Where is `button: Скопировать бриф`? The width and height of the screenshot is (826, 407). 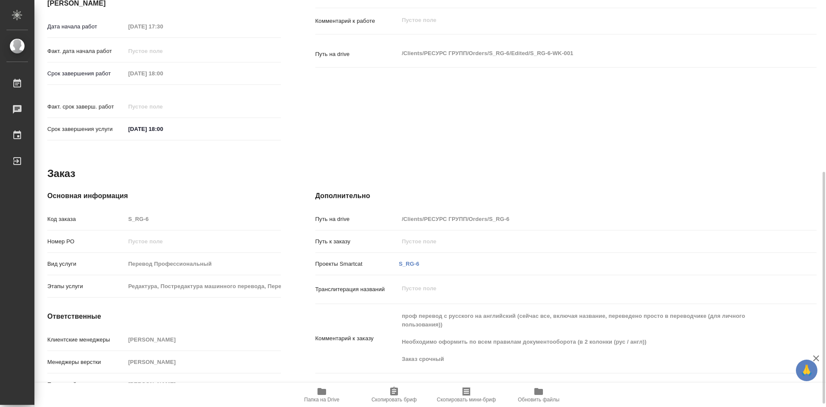
button: Скопировать бриф is located at coordinates (394, 395).